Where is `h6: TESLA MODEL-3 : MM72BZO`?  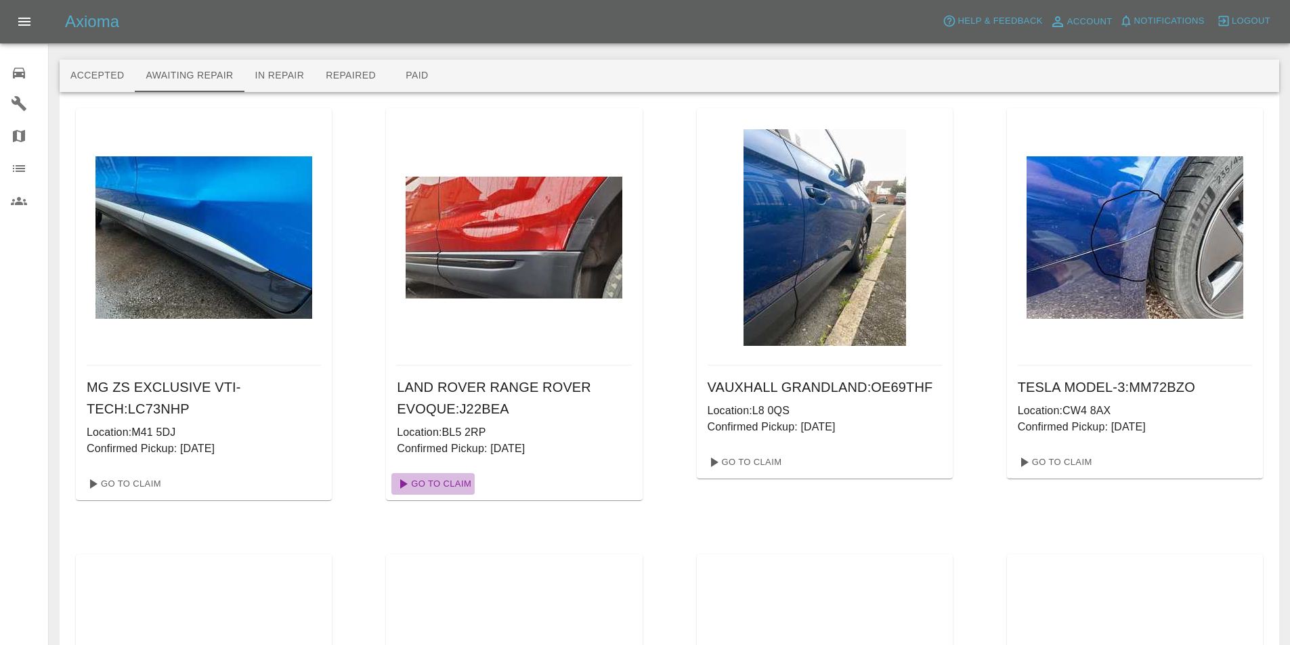
h6: TESLA MODEL-3 : MM72BZO is located at coordinates (1135, 387).